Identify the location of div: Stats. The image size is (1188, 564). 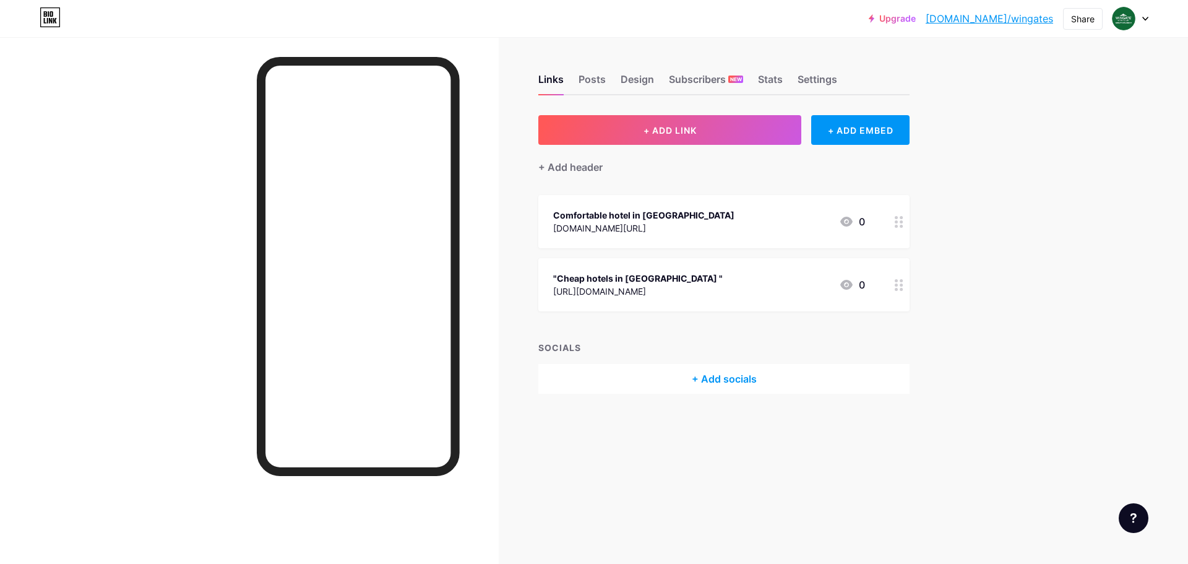
(771, 83).